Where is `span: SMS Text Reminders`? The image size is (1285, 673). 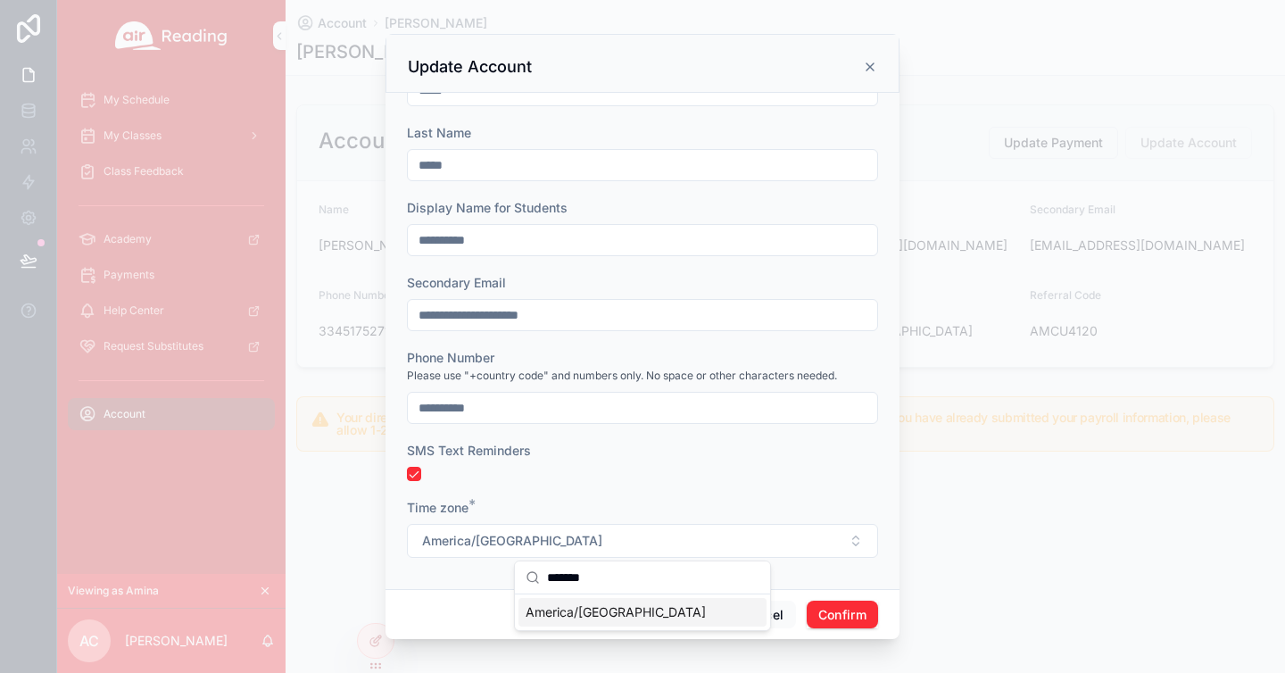
span: SMS Text Reminders is located at coordinates (469, 450).